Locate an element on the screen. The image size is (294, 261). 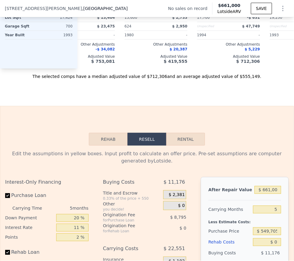
div: Edit the assumptions in yellow boxes. Input profit to calculate an offer price. Pre-set assumptio... is located at coordinates (147, 158).